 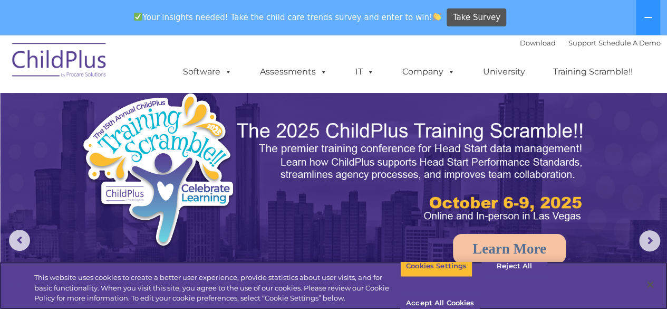 What do you see at coordinates (60, 62) in the screenshot?
I see `img: ChildPlus by Procare Solutions` at bounding box center [60, 62].